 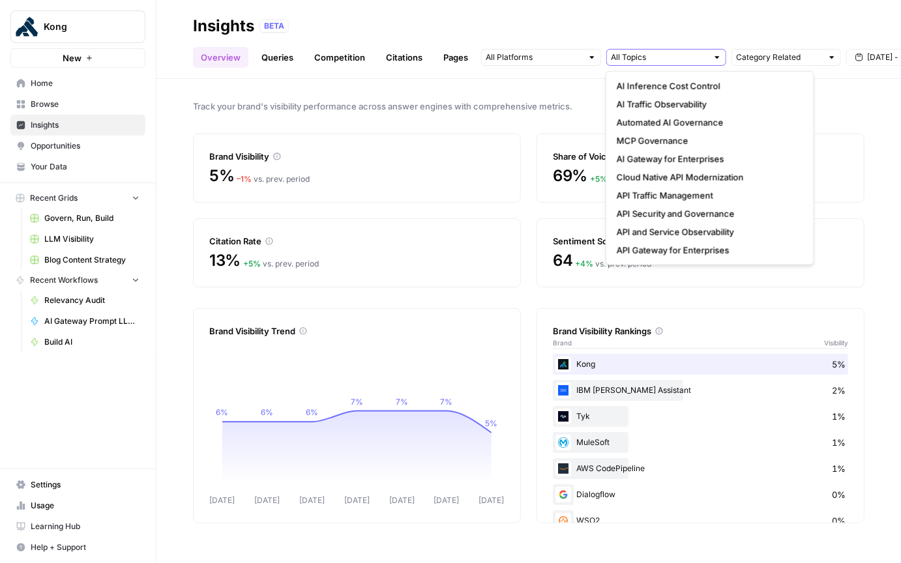 What do you see at coordinates (456, 57) in the screenshot?
I see `a: Pages` at bounding box center [456, 57].